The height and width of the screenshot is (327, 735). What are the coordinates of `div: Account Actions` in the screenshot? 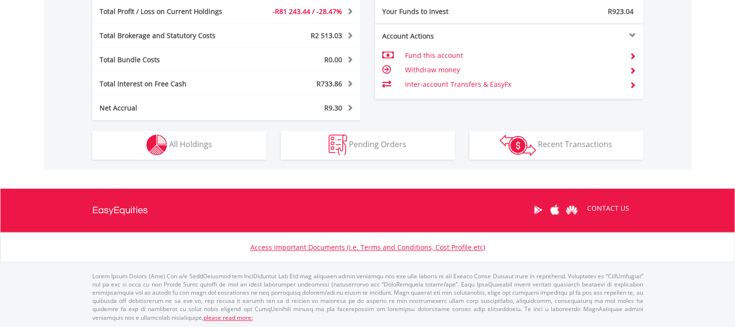 It's located at (442, 36).